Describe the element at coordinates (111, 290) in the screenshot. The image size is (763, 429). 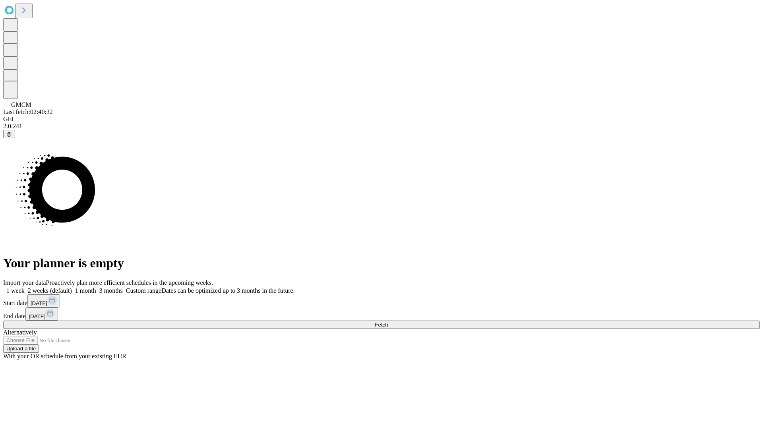
I see `span: 3 months` at that location.